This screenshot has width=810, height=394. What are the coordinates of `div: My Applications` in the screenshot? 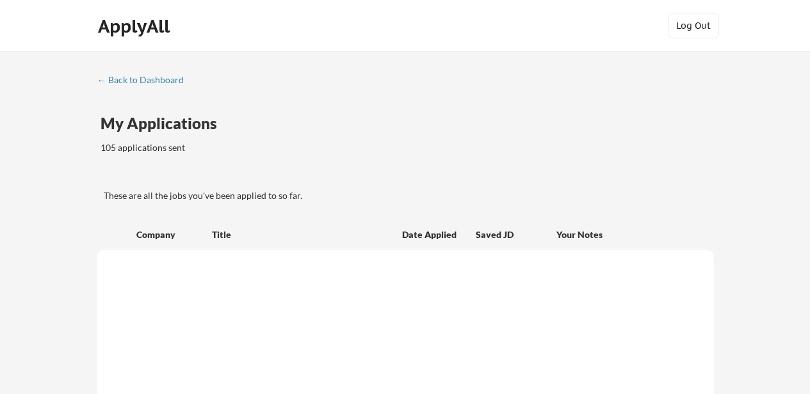 It's located at (164, 124).